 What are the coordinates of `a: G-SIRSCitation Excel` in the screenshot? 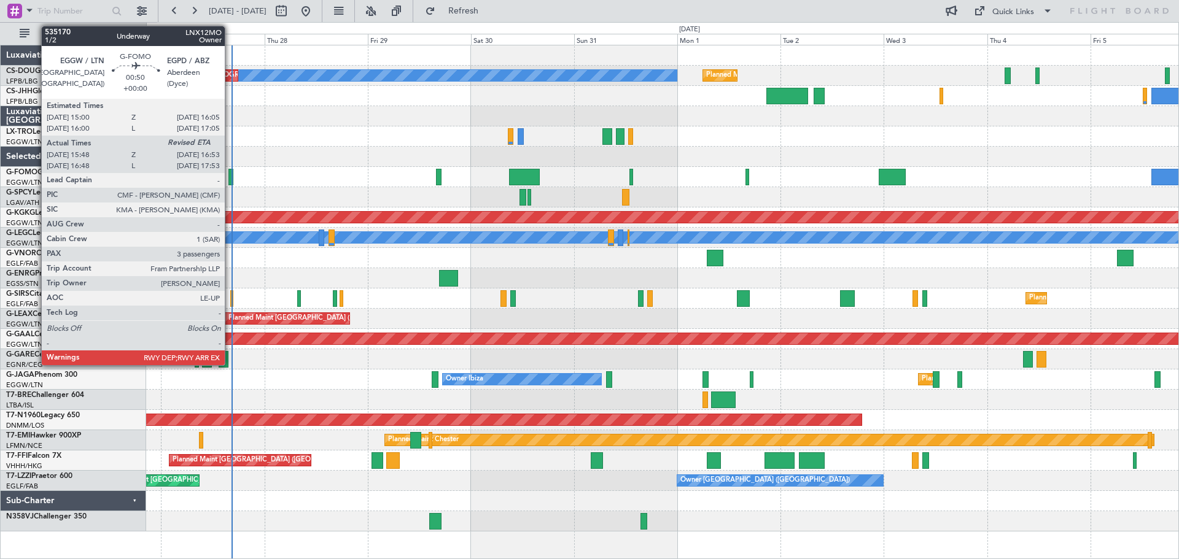 It's located at (41, 294).